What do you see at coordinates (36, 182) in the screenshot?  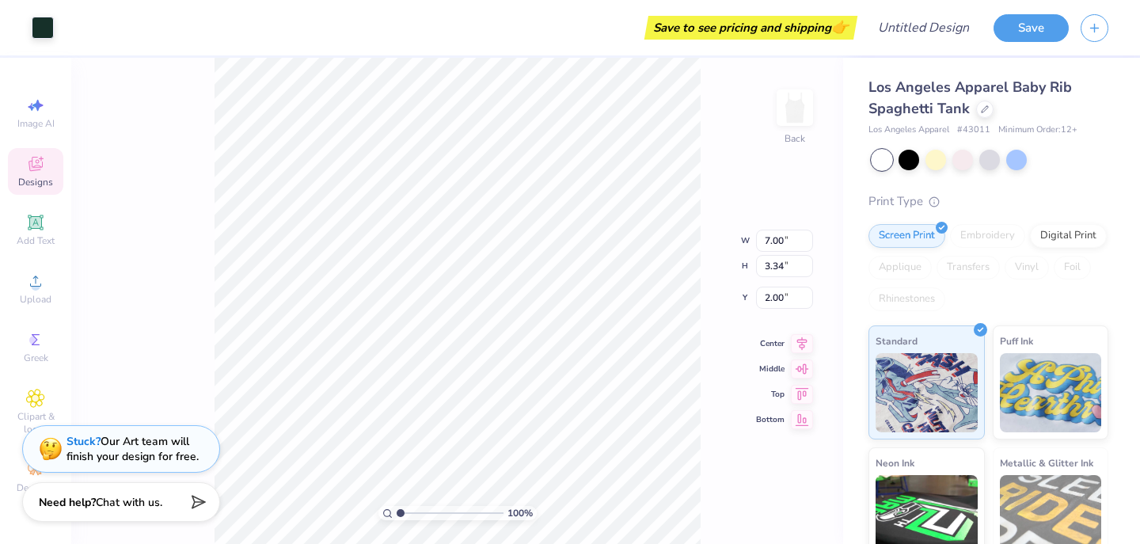 I see `span: Designs` at bounding box center [36, 182].